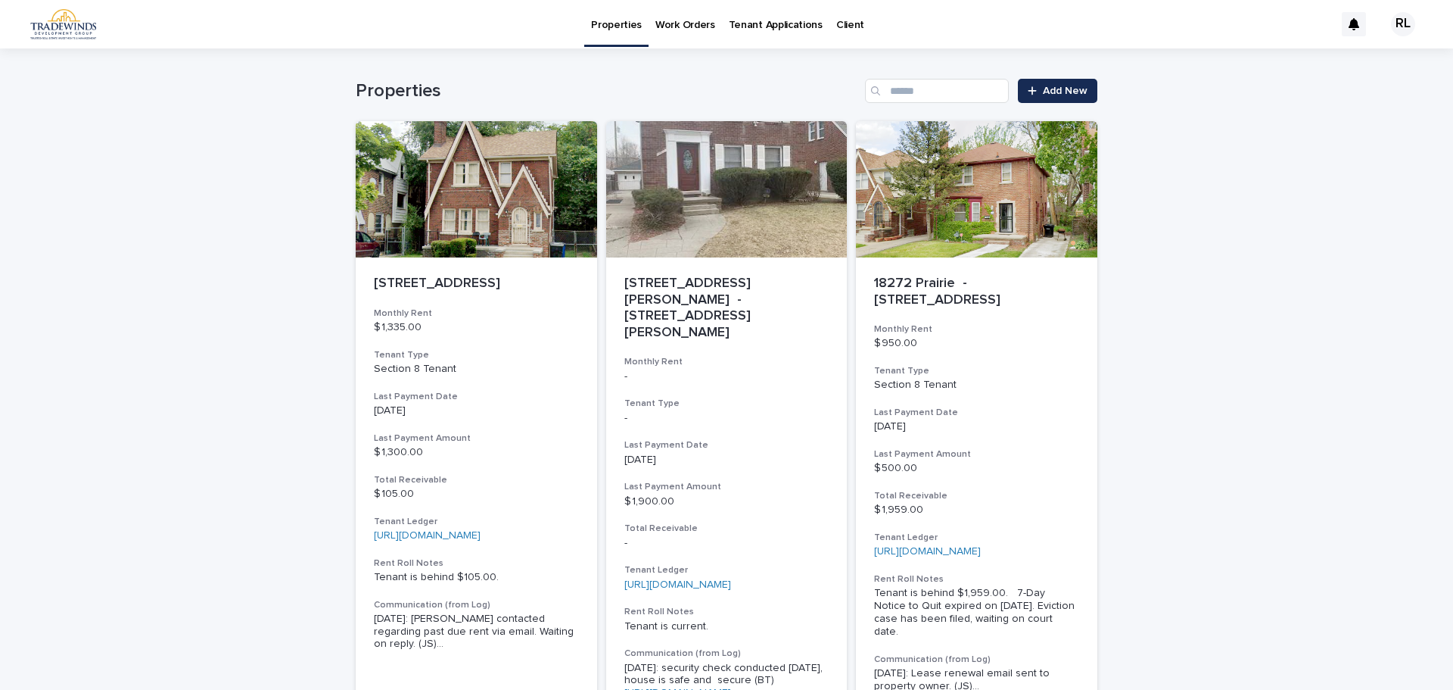 The image size is (1453, 690). What do you see at coordinates (727, 501) in the screenshot?
I see `p: $ 1,900.00` at bounding box center [727, 501].